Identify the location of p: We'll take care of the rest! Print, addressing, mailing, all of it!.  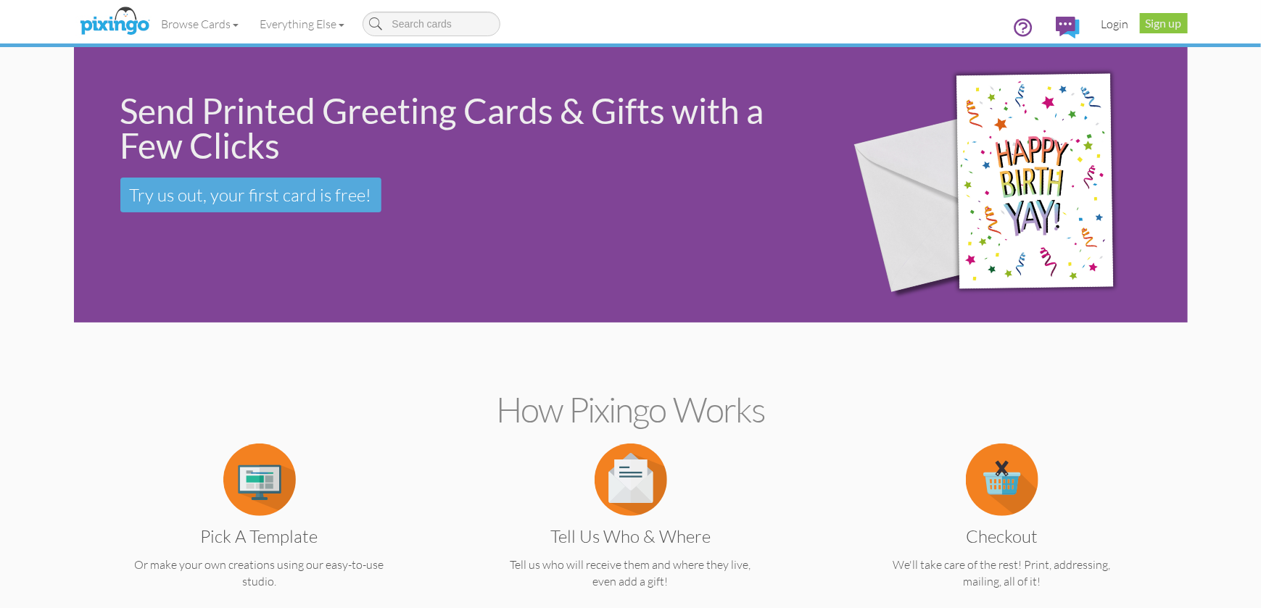
(1002, 573).